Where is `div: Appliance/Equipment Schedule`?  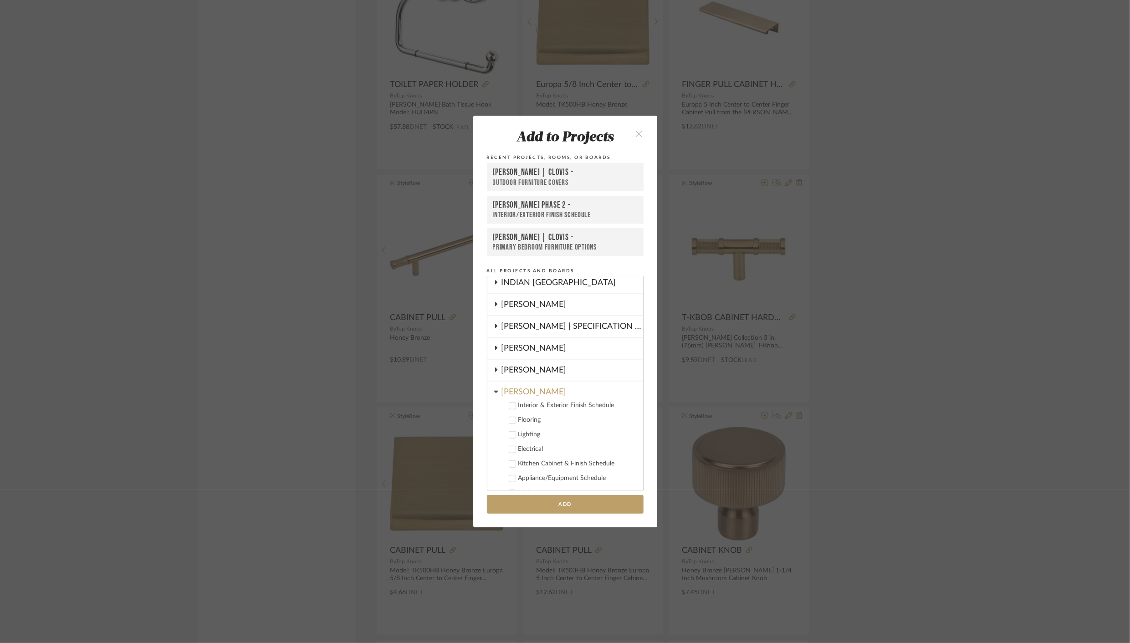
div: Appliance/Equipment Schedule is located at coordinates (577, 478).